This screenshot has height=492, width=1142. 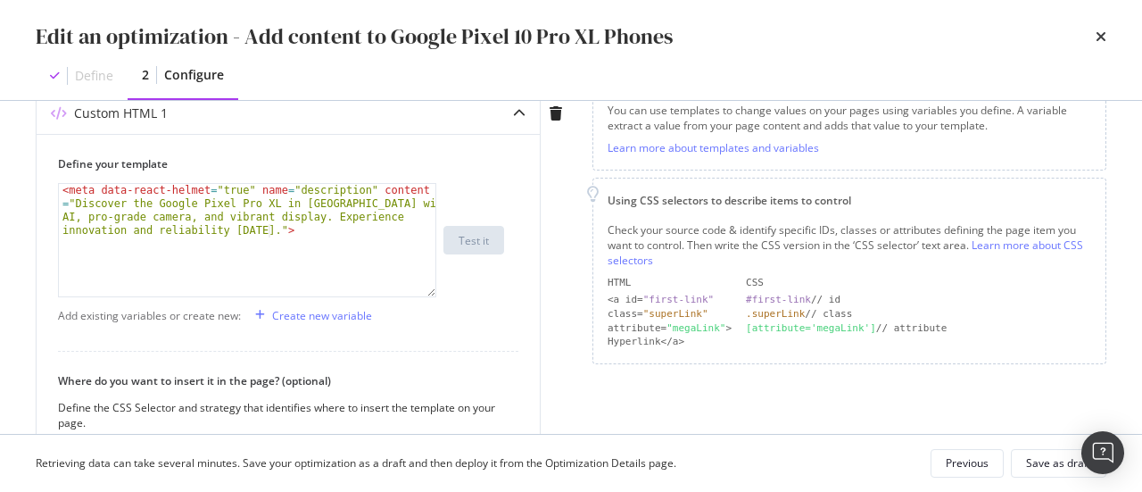 What do you see at coordinates (850, 200) in the screenshot?
I see `div: Using CSS selectors to describe items to control` at bounding box center [850, 200].